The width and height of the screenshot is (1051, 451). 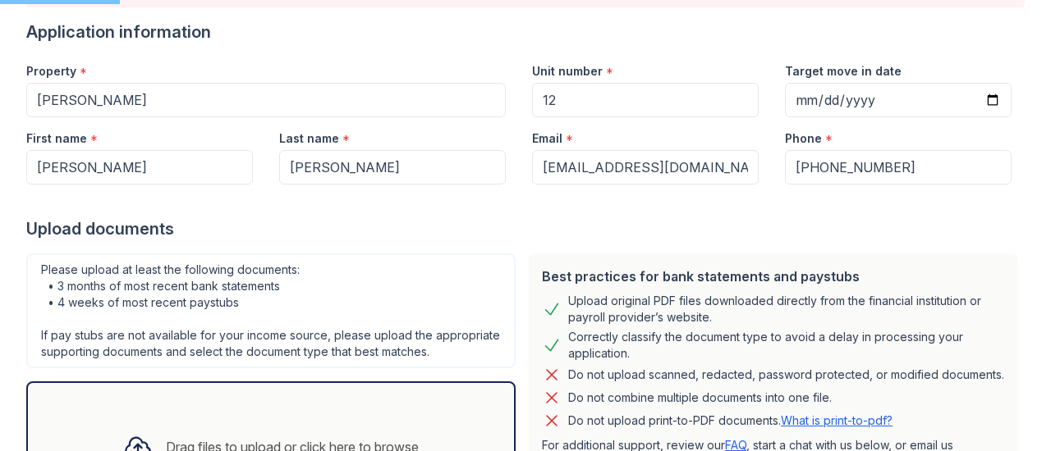 I want to click on div: Upload documents, so click(x=525, y=229).